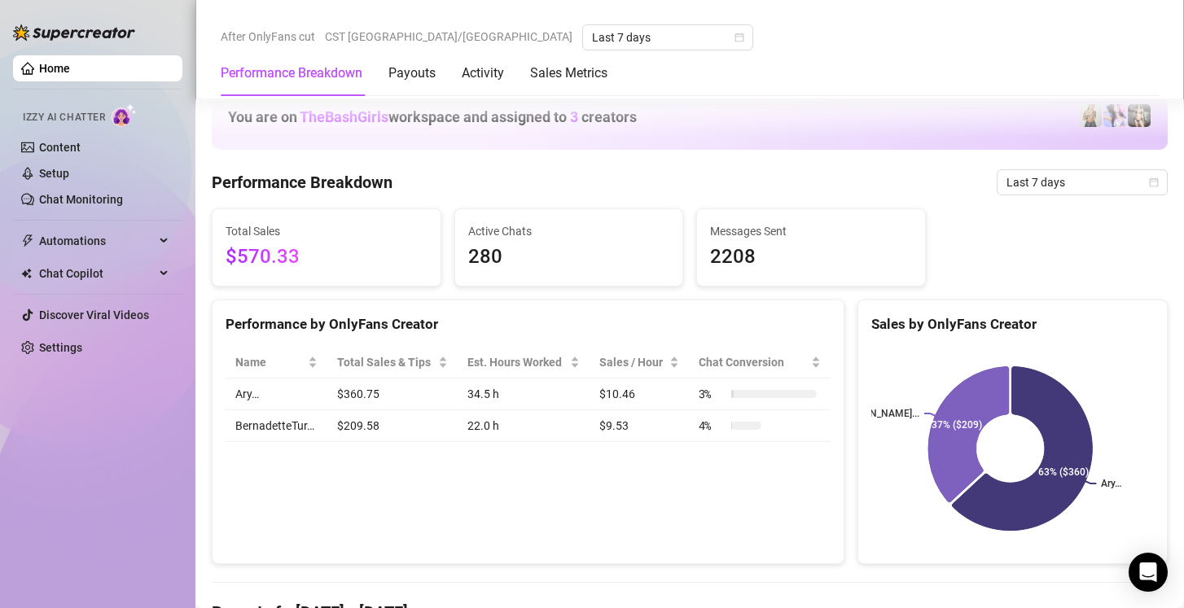  I want to click on a: Settings, so click(60, 348).